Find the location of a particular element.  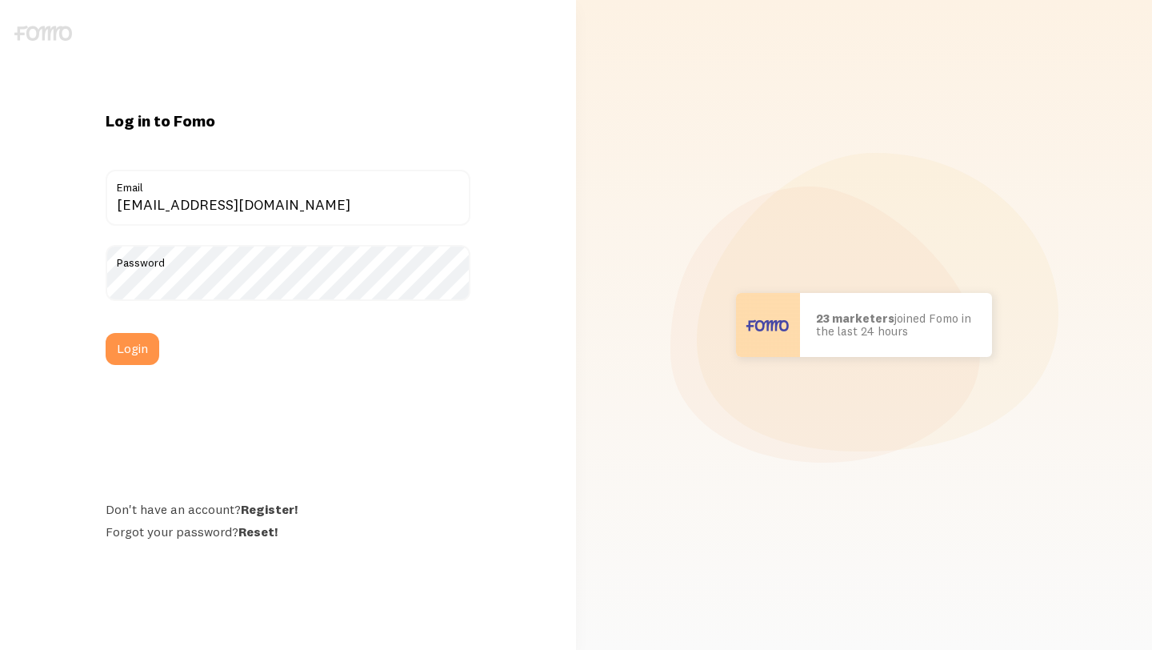

b: 23 marketers is located at coordinates (855, 318).